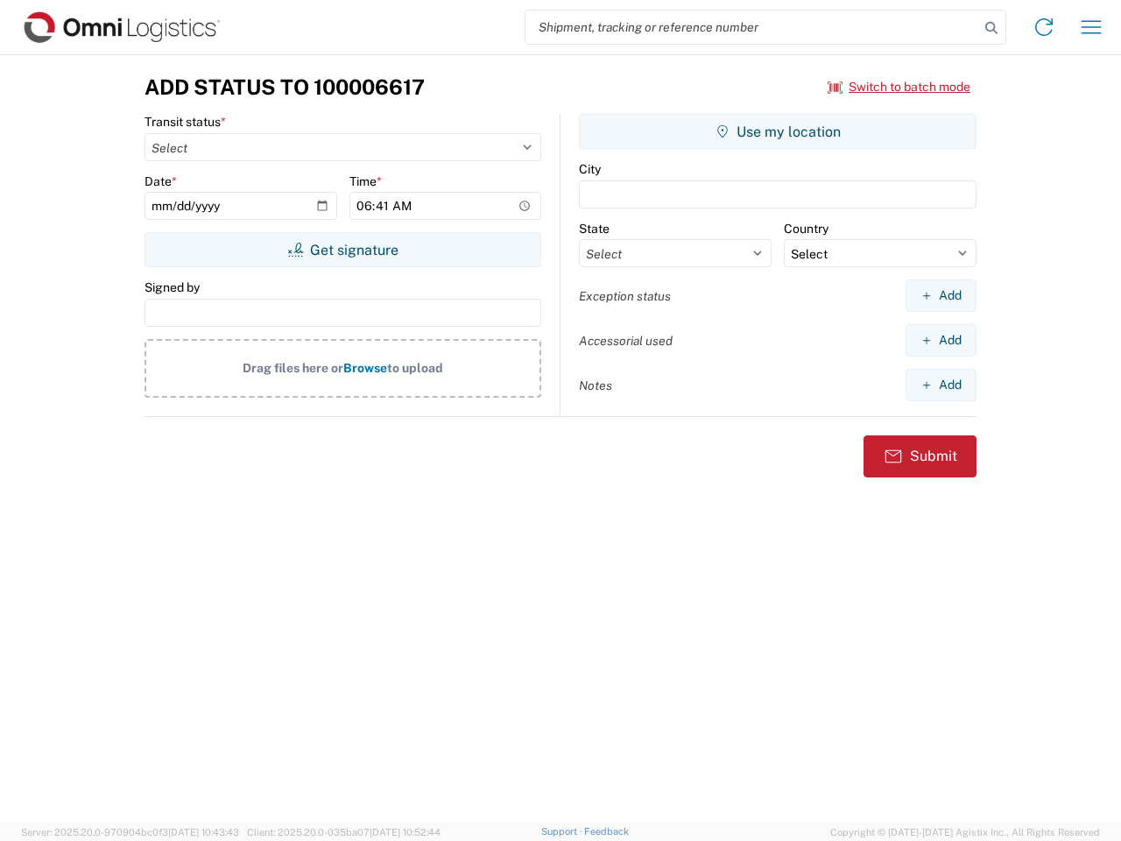 This screenshot has width=1121, height=841. Describe the element at coordinates (806, 229) in the screenshot. I see `label: Country` at that location.